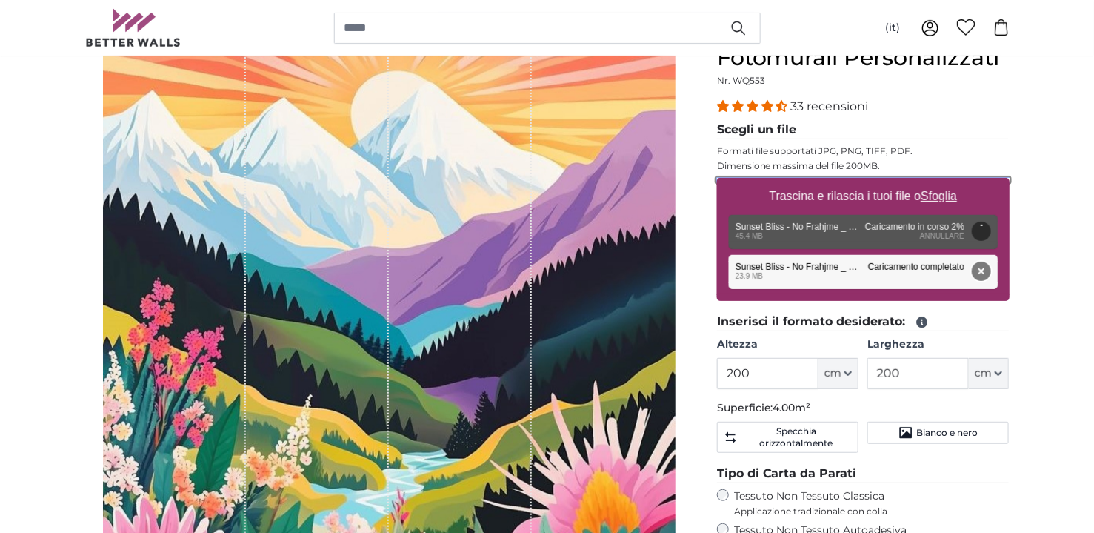 The image size is (1094, 533). What do you see at coordinates (788, 345) in the screenshot?
I see `label: Altezza` at bounding box center [788, 345].